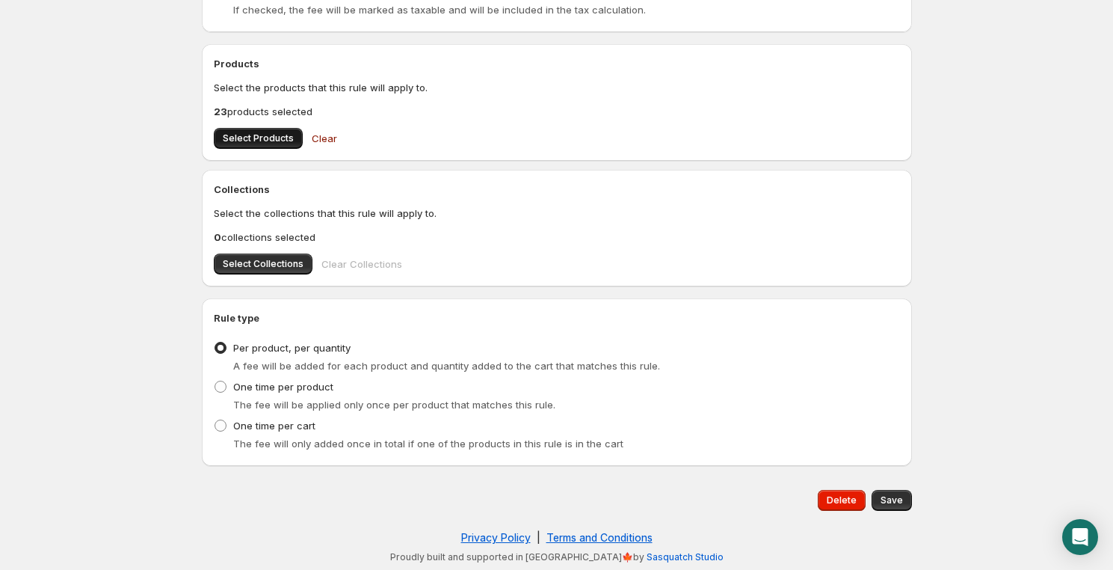  I want to click on h2: Rule type, so click(557, 318).